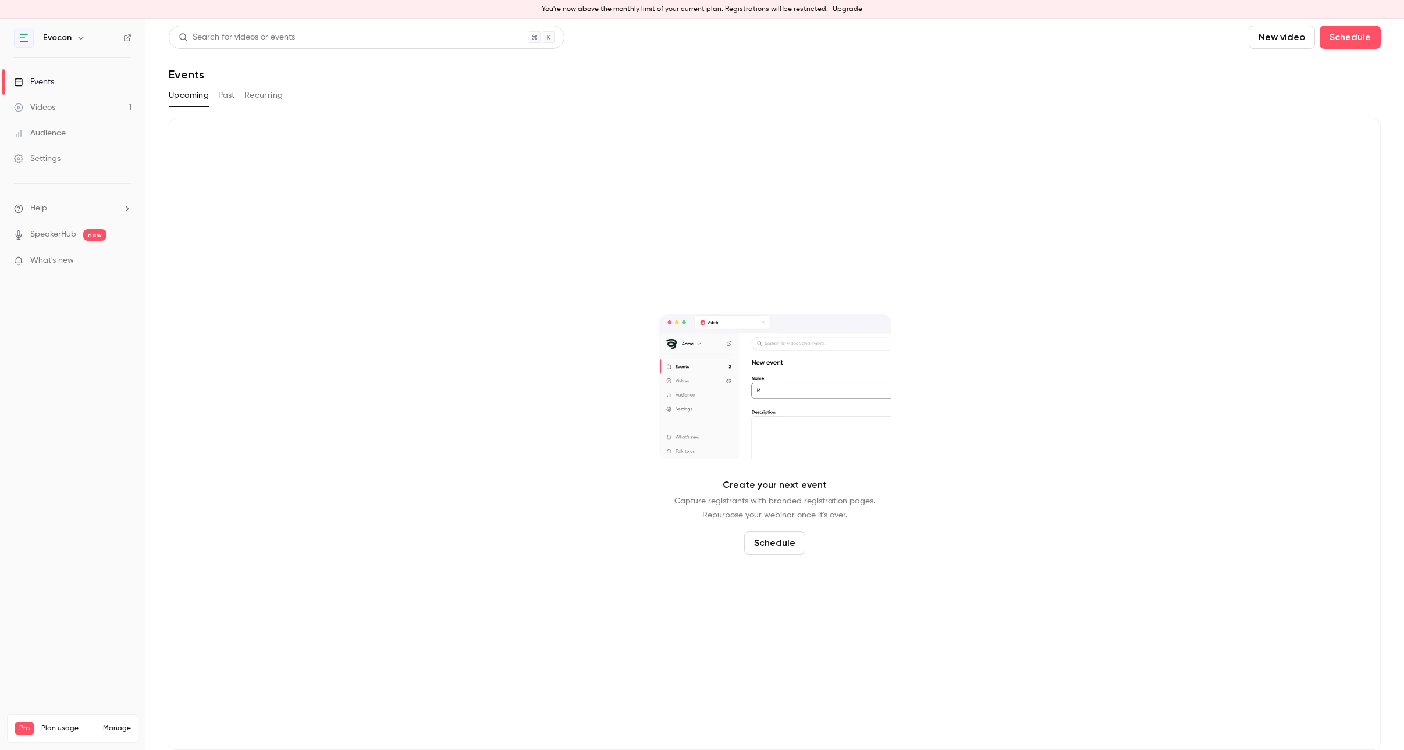 This screenshot has height=750, width=1404. I want to click on span: new, so click(95, 235).